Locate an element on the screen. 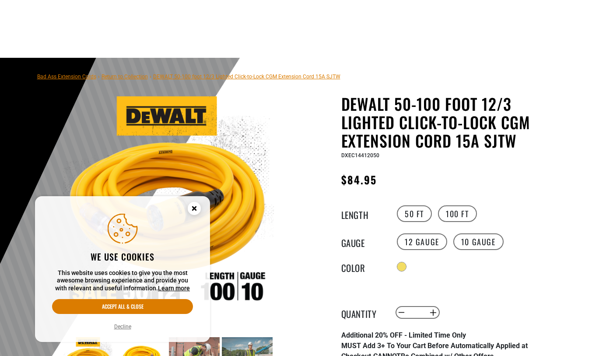 The height and width of the screenshot is (356, 599). legend: Gauge is located at coordinates (363, 242).